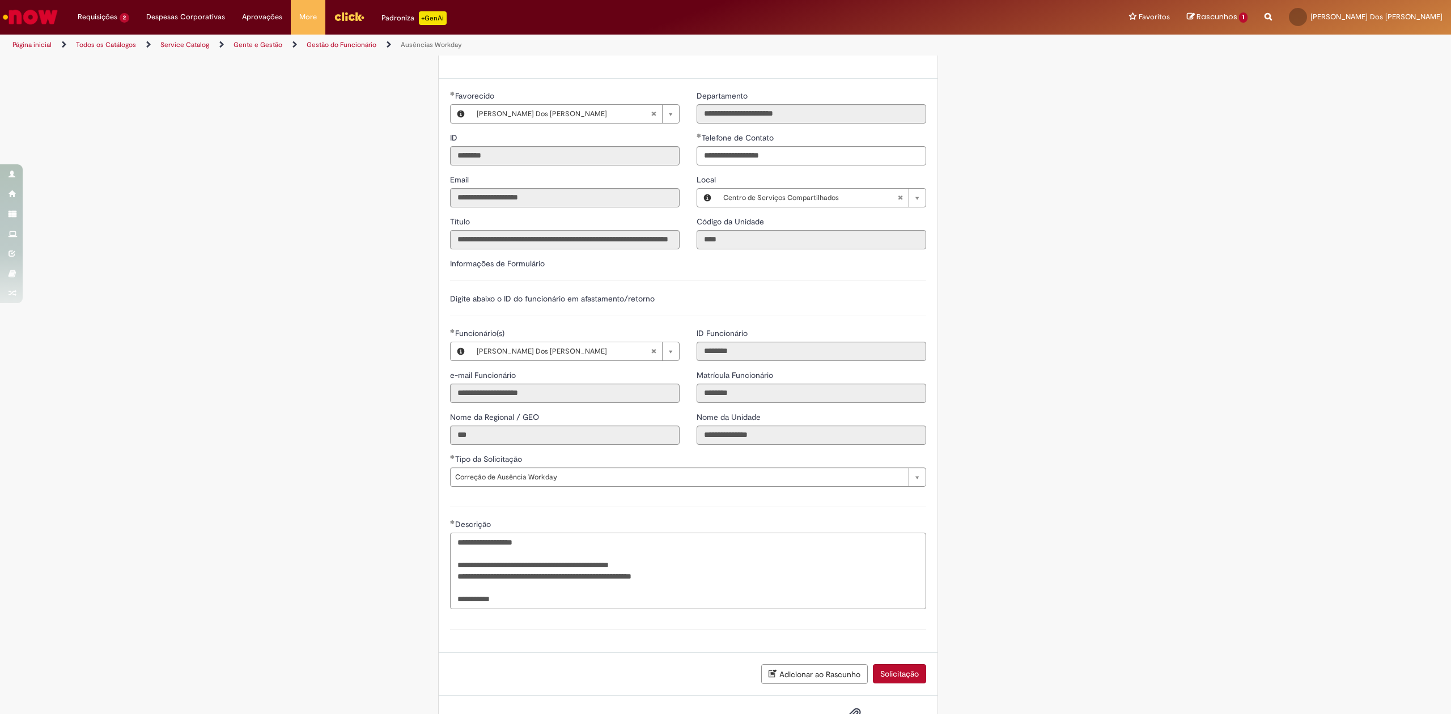 This screenshot has width=1451, height=714. Describe the element at coordinates (460, 180) in the screenshot. I see `span: Somente leitura - Email` at that location.